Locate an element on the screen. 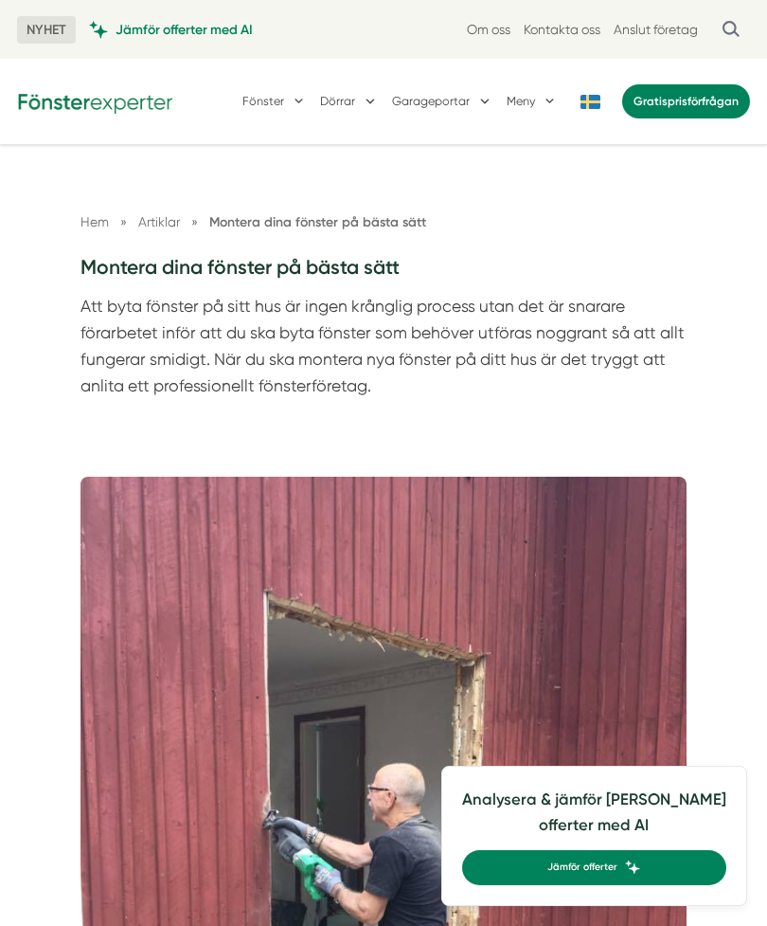  a: Jämför offerter is located at coordinates (594, 867).